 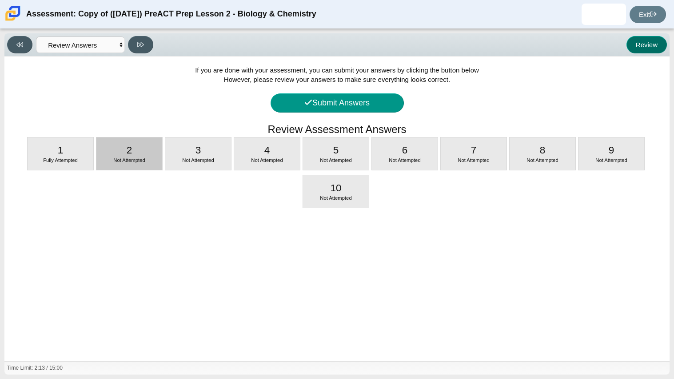 I want to click on span: 5, so click(x=336, y=150).